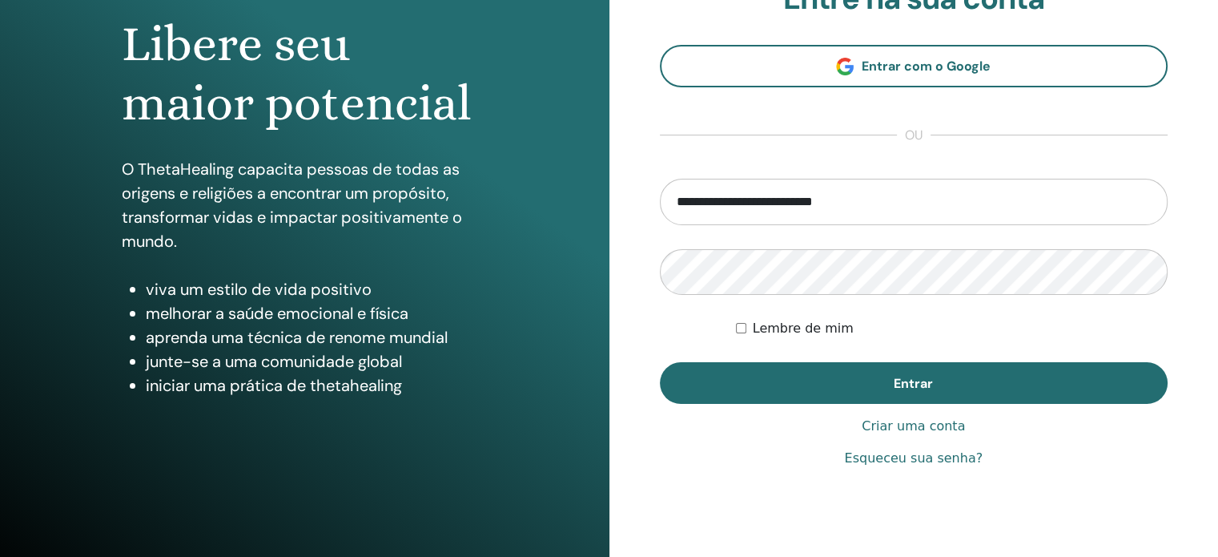 The image size is (1218, 557). What do you see at coordinates (913, 383) in the screenshot?
I see `font: Entrar` at bounding box center [913, 383].